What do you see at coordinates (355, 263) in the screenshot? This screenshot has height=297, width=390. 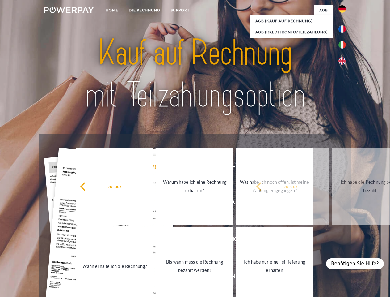 I see `div: Benötigen Sie Hilfe?` at bounding box center [355, 263].